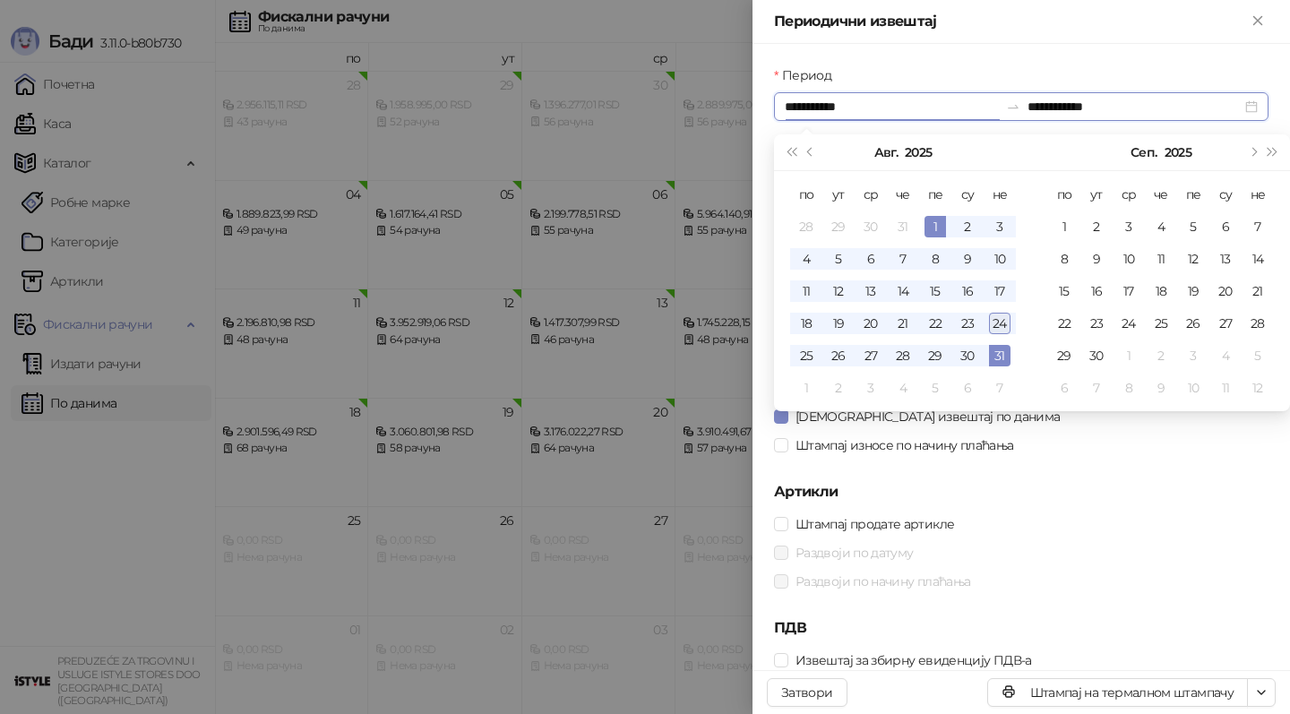  Describe the element at coordinates (1128, 388) in the screenshot. I see `td: 2025-10-08` at that location.